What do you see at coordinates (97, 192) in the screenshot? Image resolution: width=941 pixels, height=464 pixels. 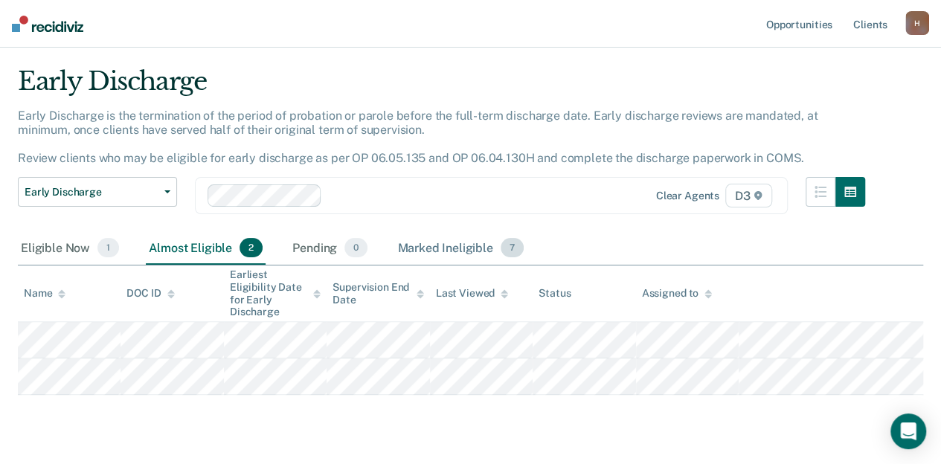 I see `button: Early Discharge` at bounding box center [97, 192].